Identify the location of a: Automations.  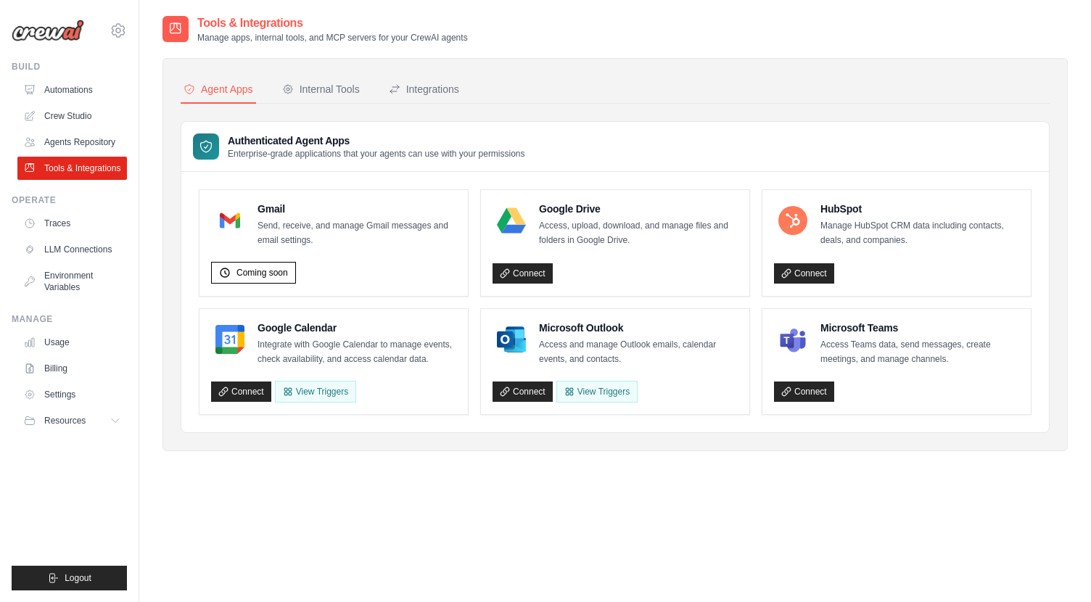
(72, 90).